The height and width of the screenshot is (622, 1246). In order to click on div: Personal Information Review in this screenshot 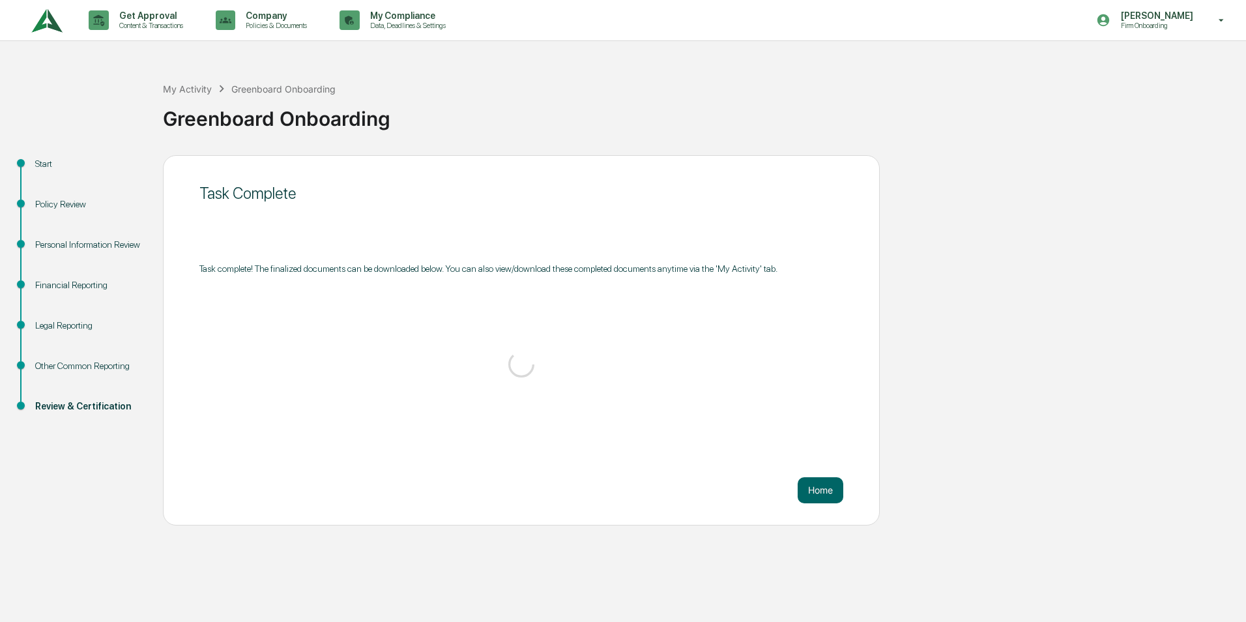, I will do `click(89, 244)`.